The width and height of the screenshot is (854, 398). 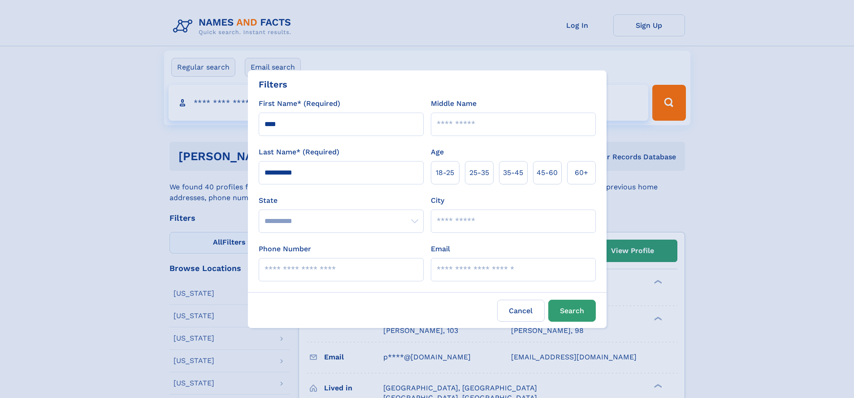 I want to click on span: 45‑60, so click(x=547, y=173).